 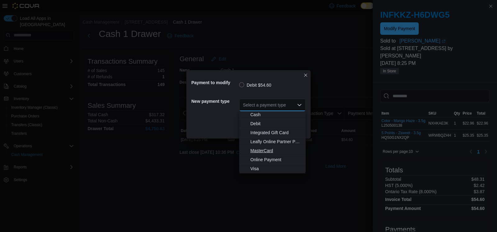 I want to click on div: Choose from the following options, so click(x=272, y=142).